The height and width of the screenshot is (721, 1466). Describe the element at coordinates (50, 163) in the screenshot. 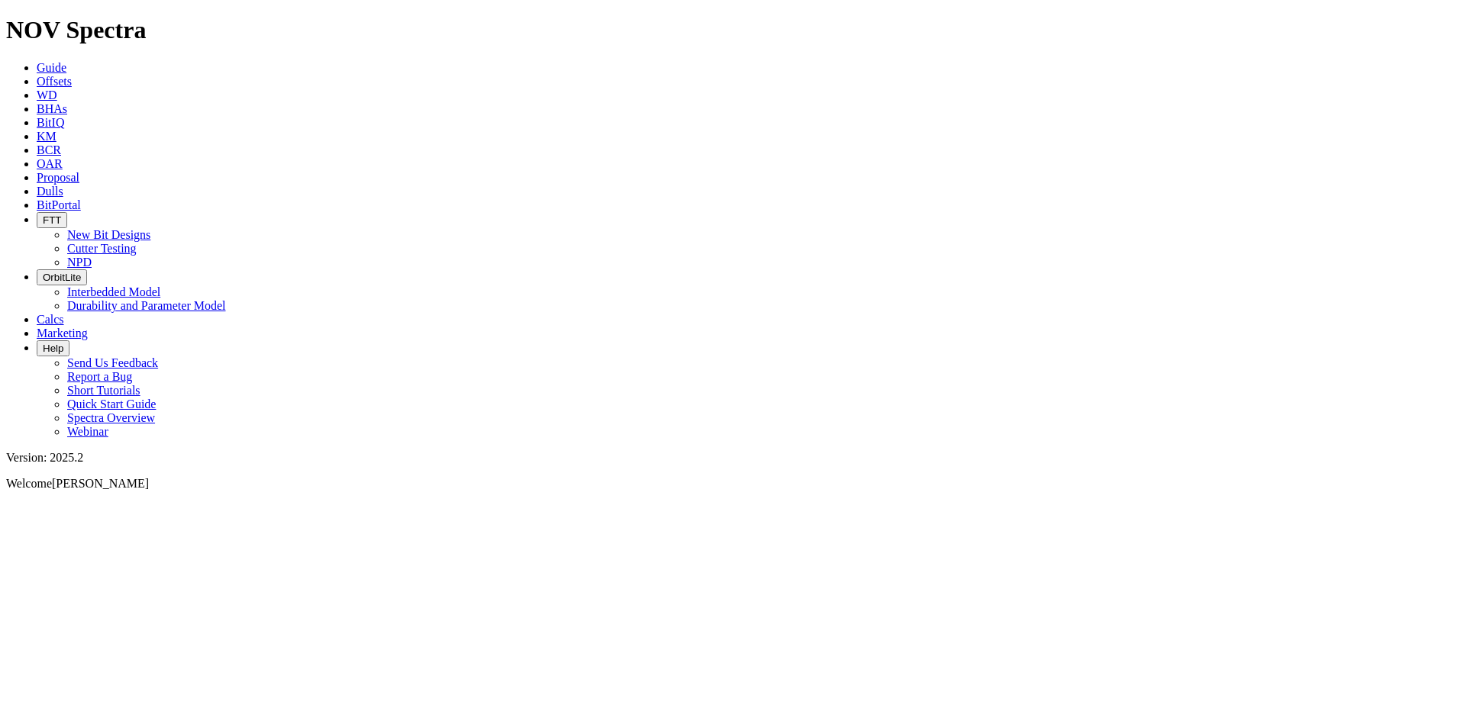

I see `span: OAR` at that location.